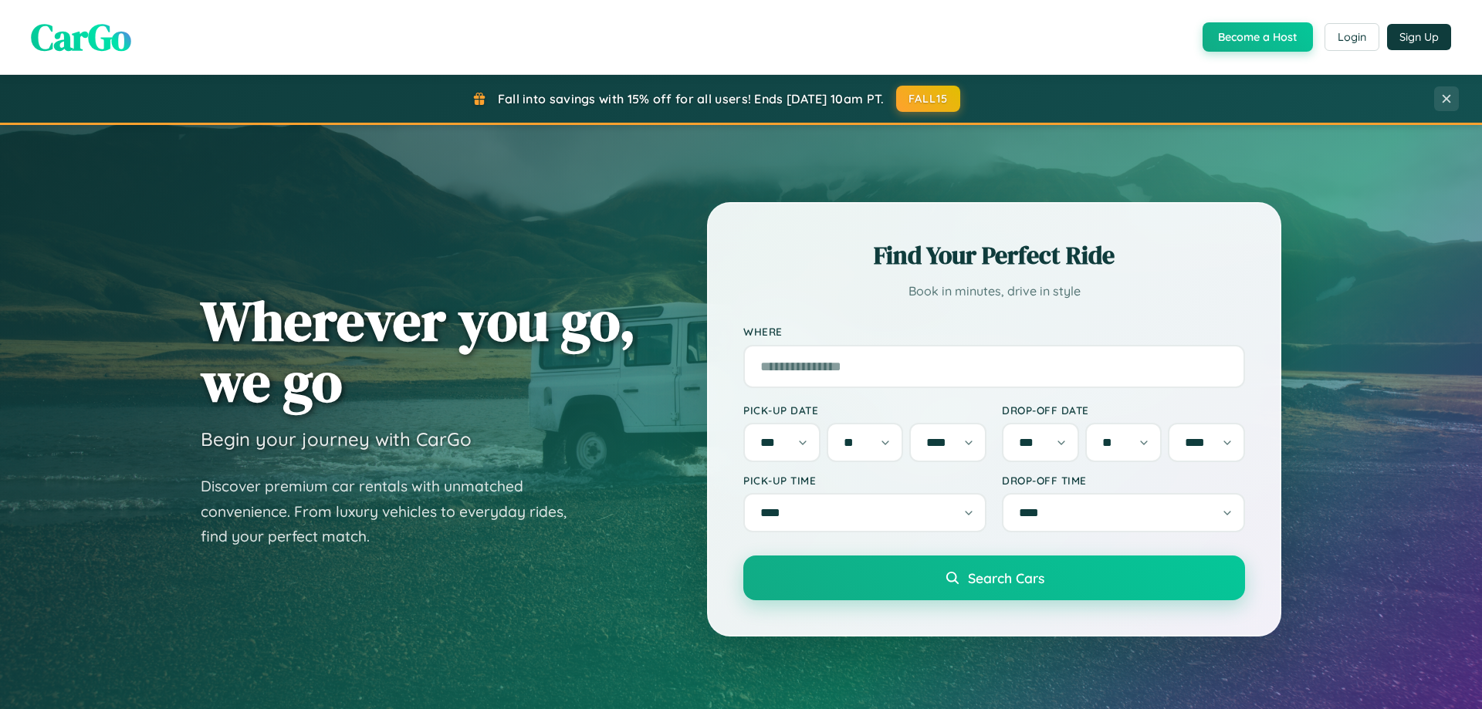 The image size is (1482, 709). I want to click on label: Where, so click(994, 332).